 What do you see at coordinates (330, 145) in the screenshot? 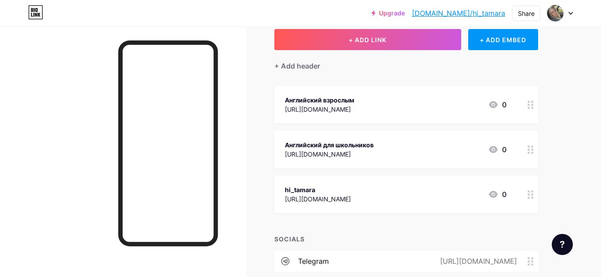
I see `div: Английский для школьников` at bounding box center [330, 145].